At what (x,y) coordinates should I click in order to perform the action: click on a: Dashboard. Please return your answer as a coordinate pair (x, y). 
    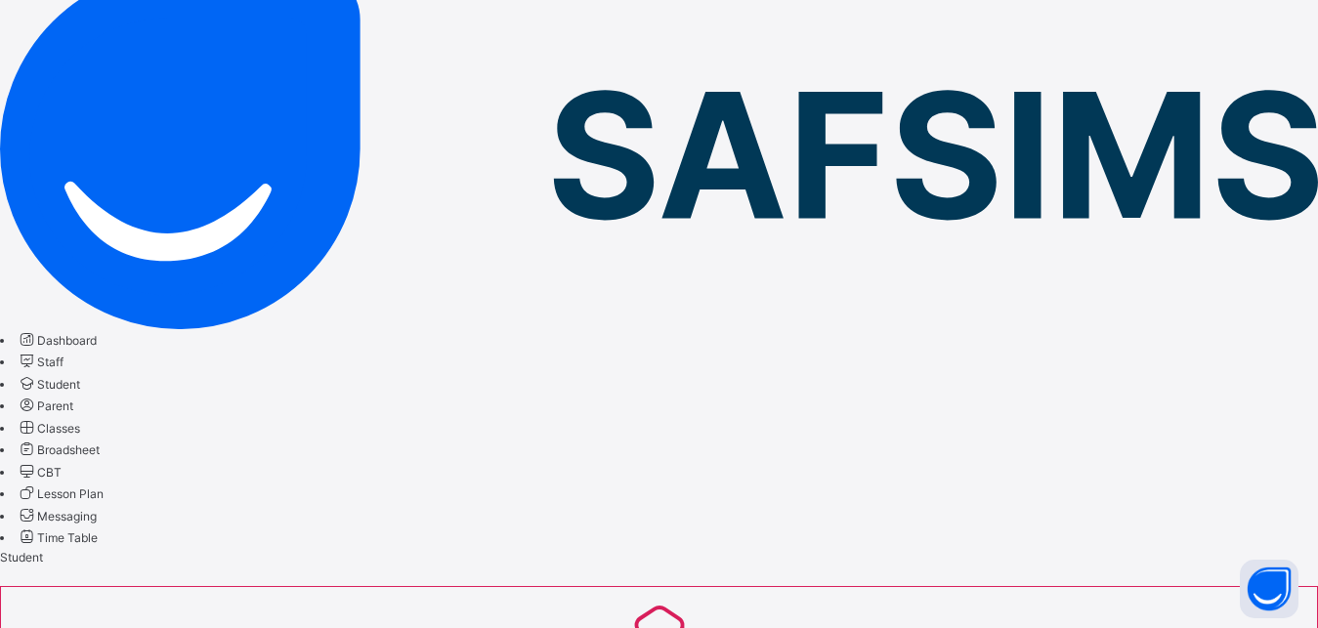
    Looking at the image, I should click on (57, 340).